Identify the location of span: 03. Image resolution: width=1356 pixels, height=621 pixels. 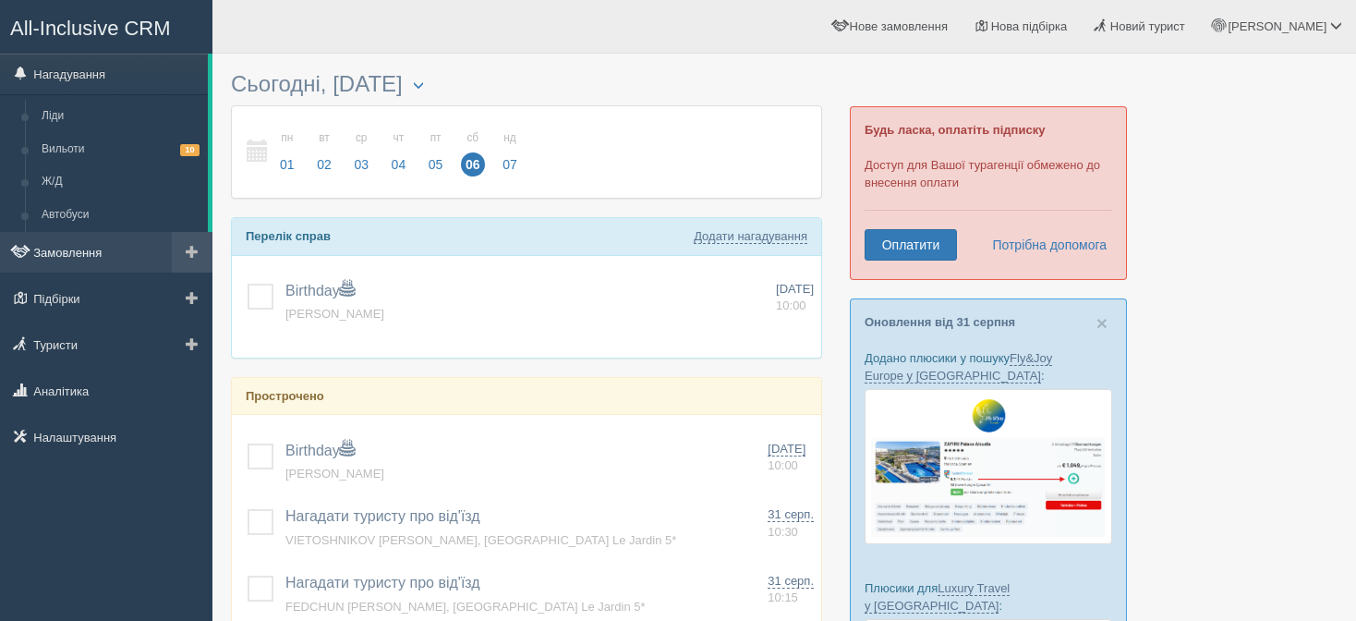
(361, 164).